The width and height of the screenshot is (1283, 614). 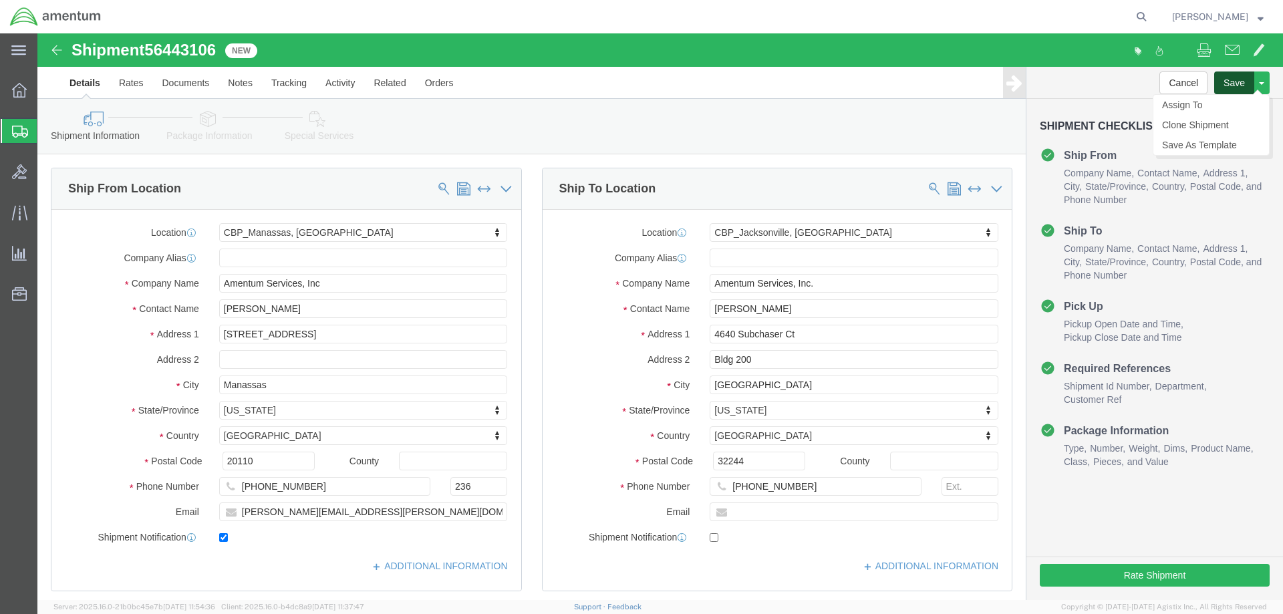 What do you see at coordinates (591, 607) in the screenshot?
I see `a: Support` at bounding box center [591, 607].